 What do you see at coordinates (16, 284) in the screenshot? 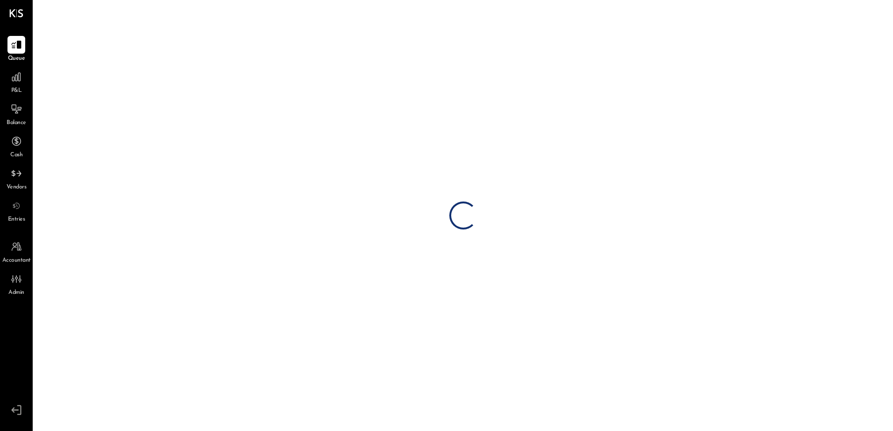
I see `a: Admin` at bounding box center [16, 284].